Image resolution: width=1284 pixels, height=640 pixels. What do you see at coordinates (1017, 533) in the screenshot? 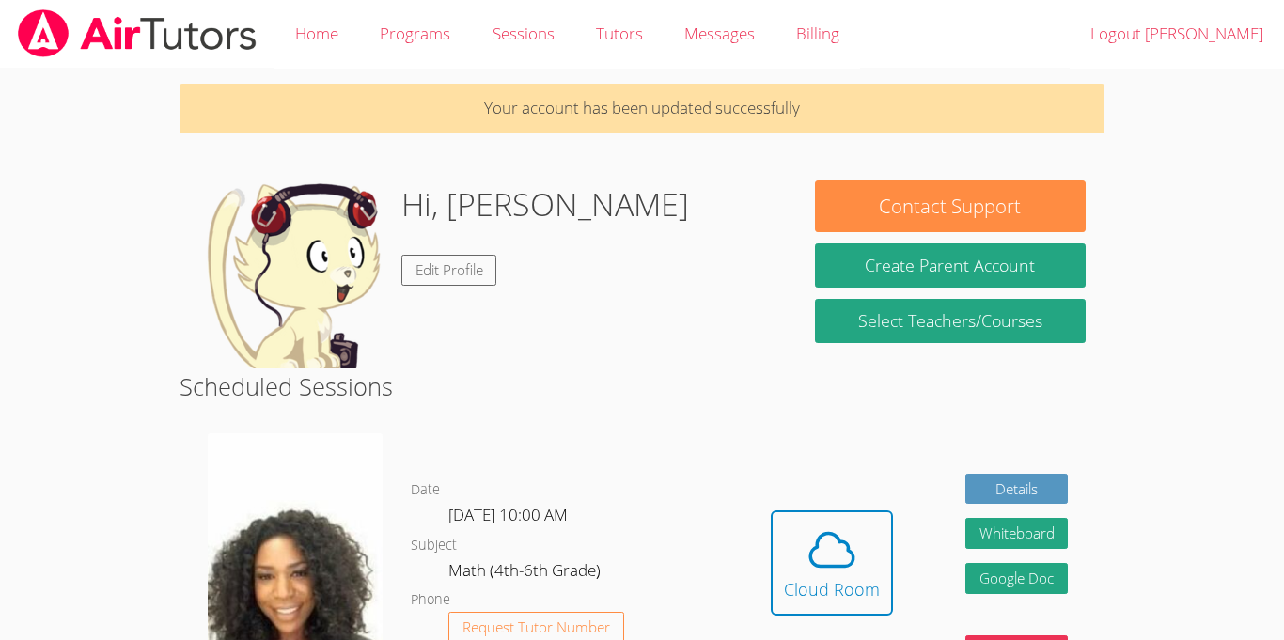
I see `button: Whiteboard` at bounding box center [1017, 533].